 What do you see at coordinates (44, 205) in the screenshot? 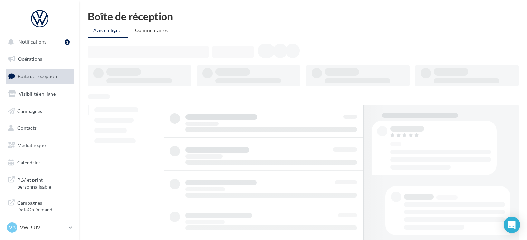
I see `span: Campagnes DataOnDemand` at bounding box center [44, 205].